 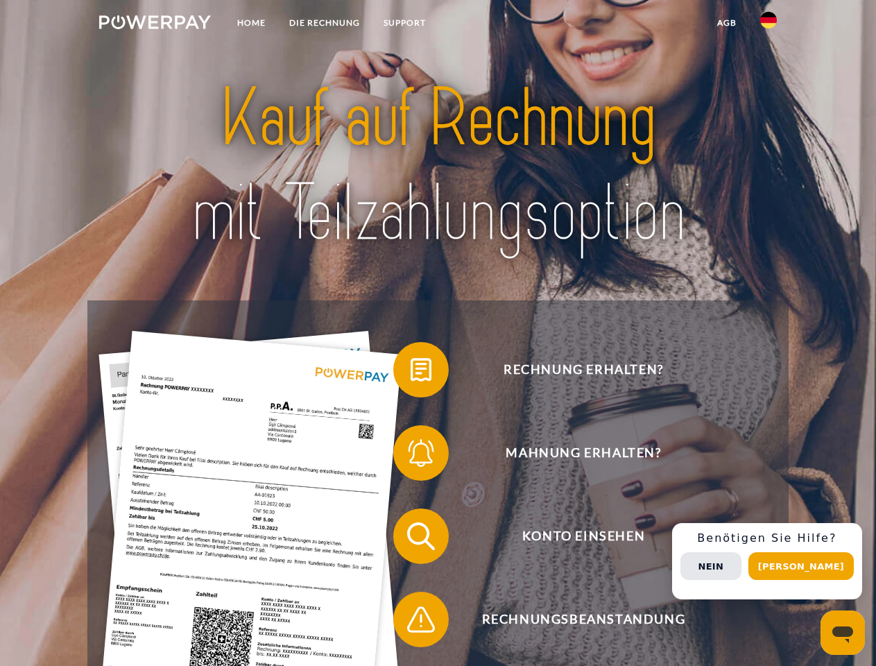 I want to click on a: Rechnungsbeanstandung, so click(x=574, y=620).